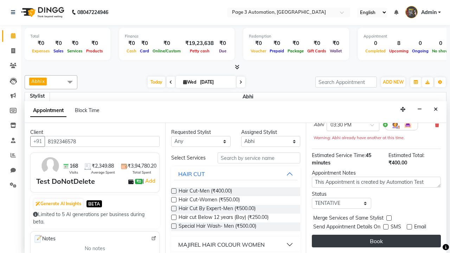 The height and width of the screenshot is (253, 450). I want to click on div: MAJIREL HAIR COLOUR WOMEN, so click(221, 244).